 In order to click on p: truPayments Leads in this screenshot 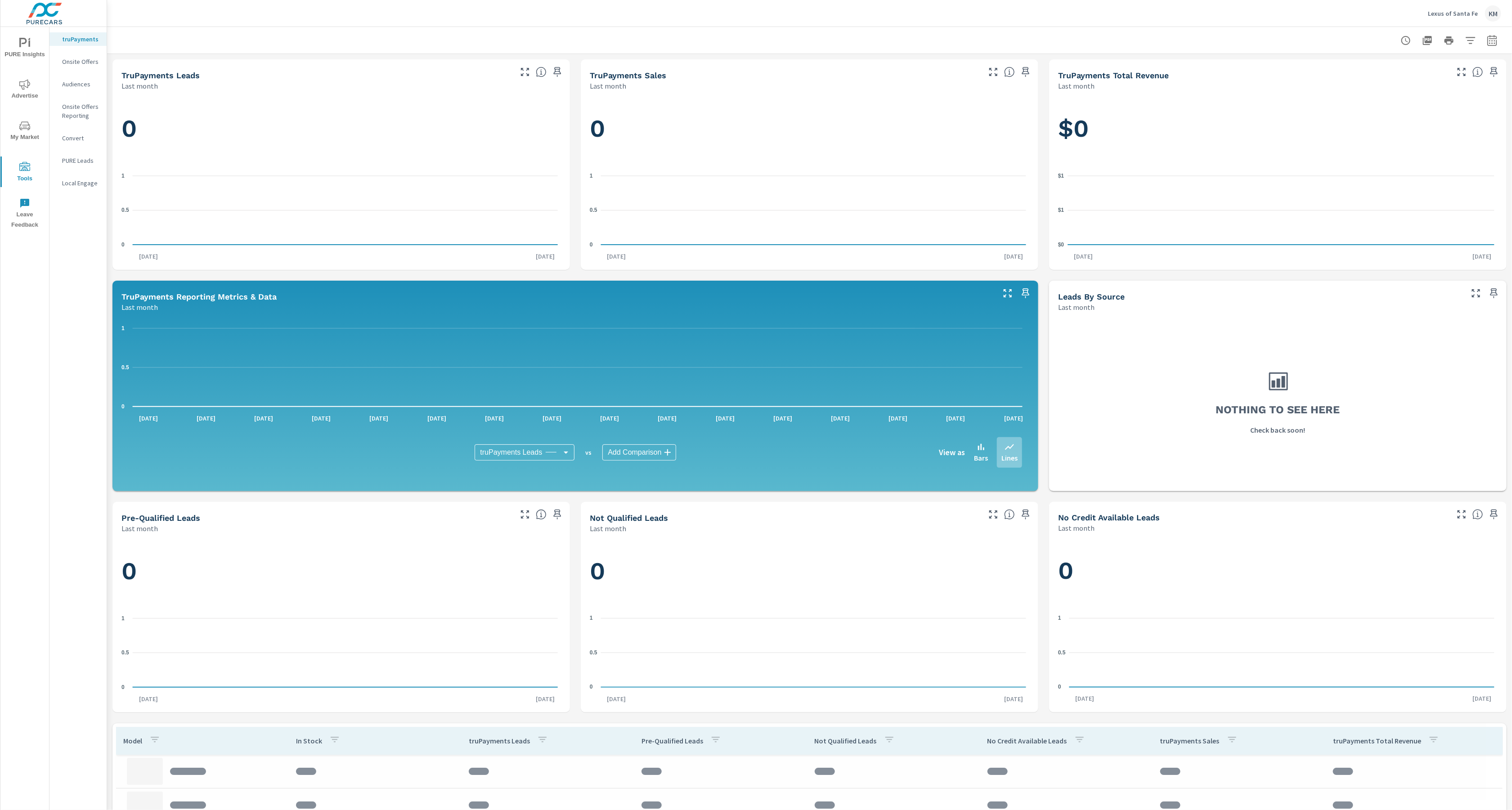, I will do `click(499, 741)`.